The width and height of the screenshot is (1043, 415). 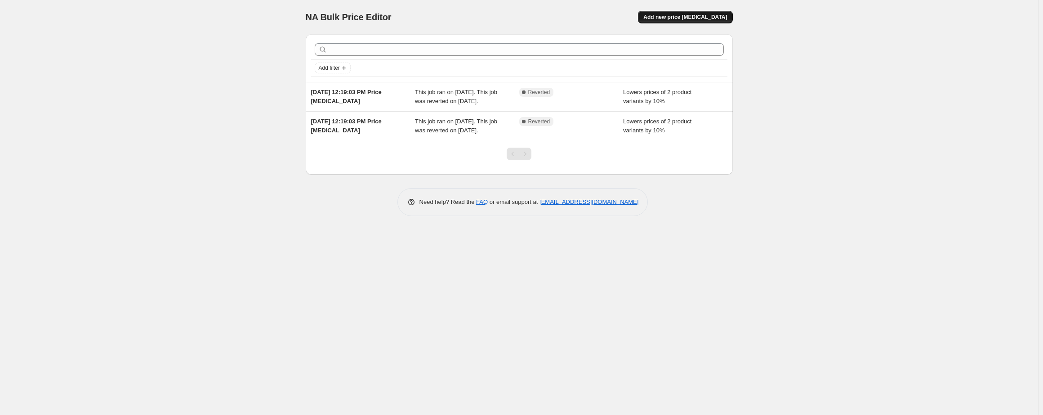 I want to click on span: Need help? Read the, so click(x=448, y=201).